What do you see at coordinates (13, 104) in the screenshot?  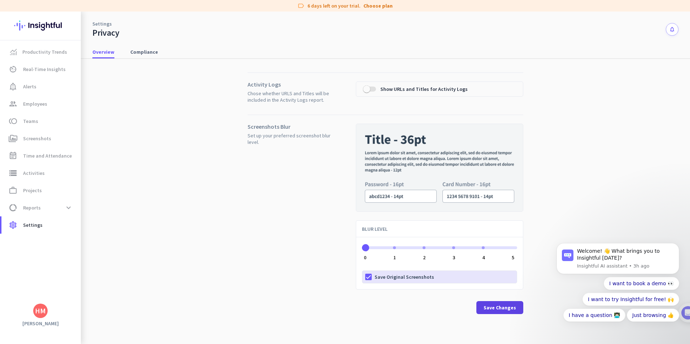 I see `i: group` at bounding box center [13, 104].